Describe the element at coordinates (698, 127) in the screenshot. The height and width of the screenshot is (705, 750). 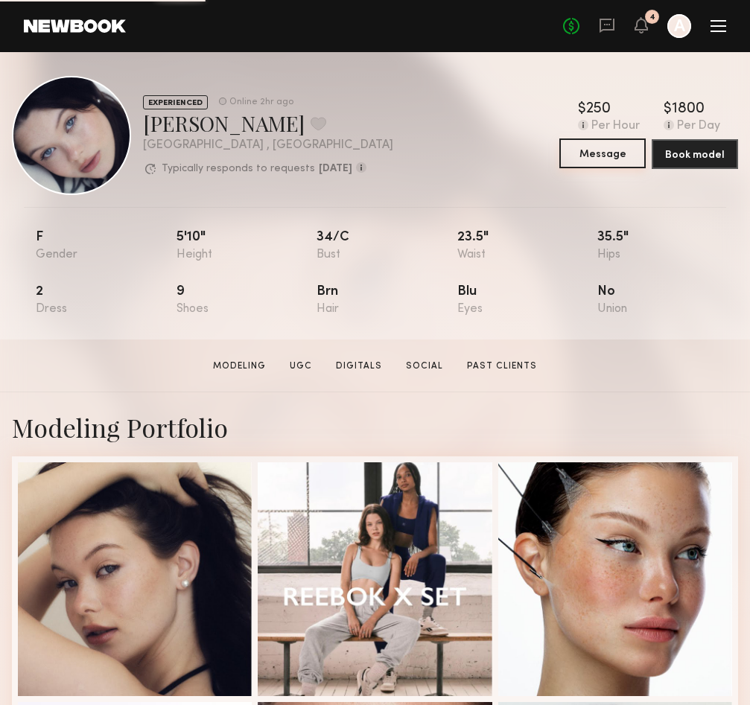
I see `div: Per Day` at that location.